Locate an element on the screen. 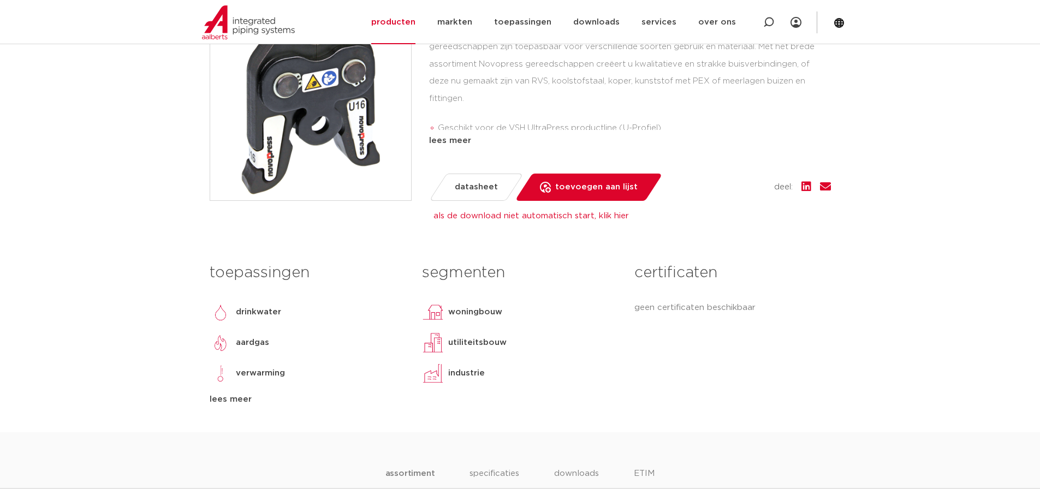  p: industrie is located at coordinates (466, 374).